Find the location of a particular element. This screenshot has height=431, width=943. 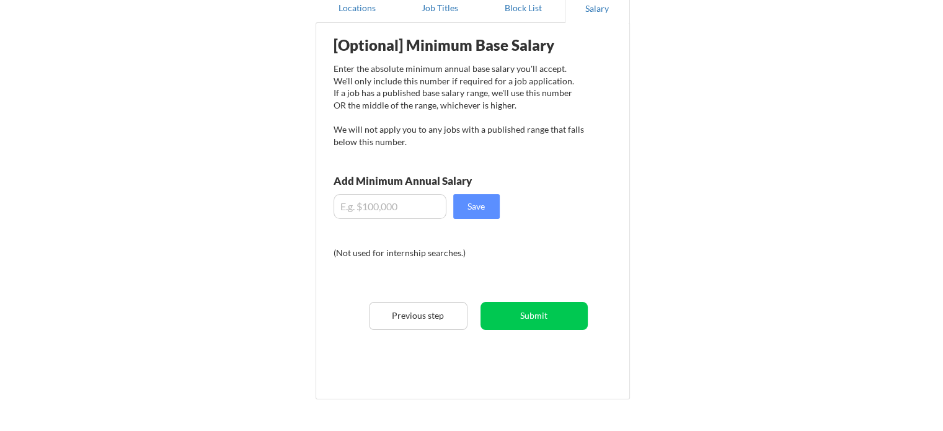

div: [Optional] Minimum Base Salary is located at coordinates (459, 45).